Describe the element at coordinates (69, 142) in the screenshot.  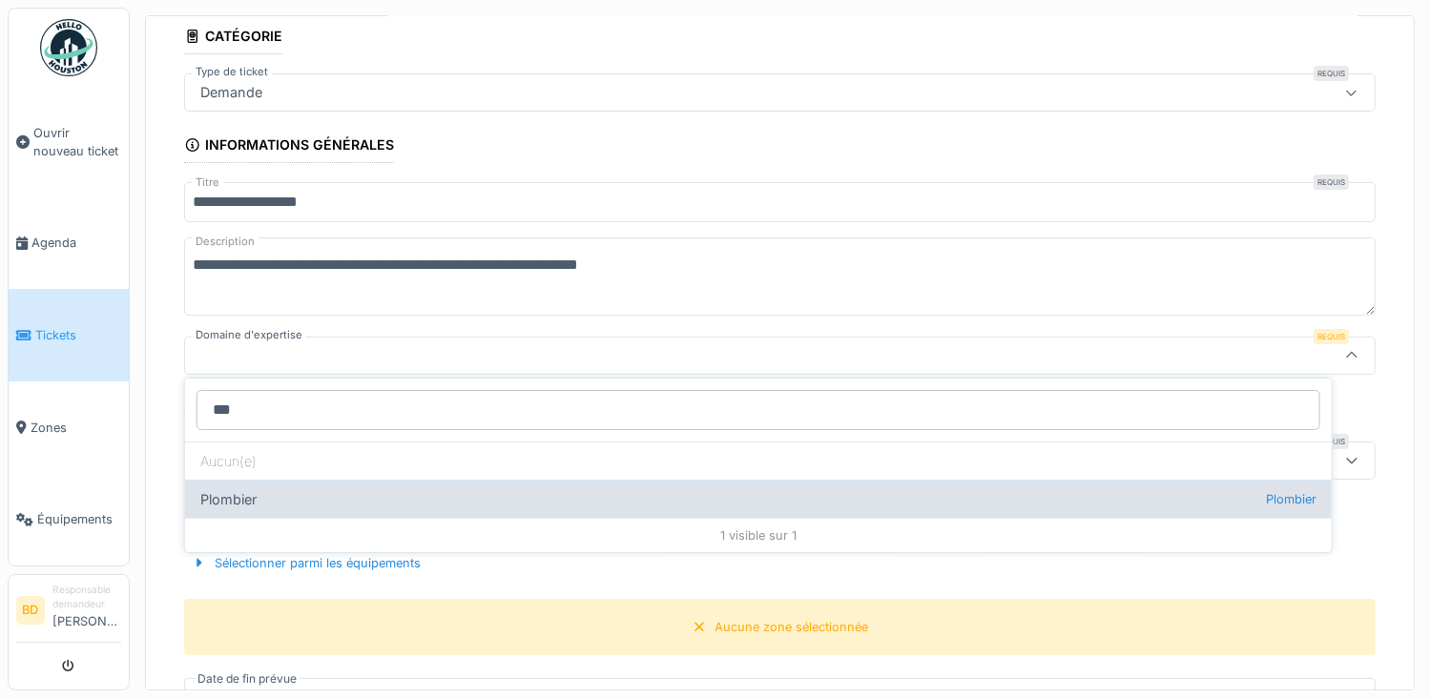
I see `a: Ouvrir nouveau ticket` at that location.